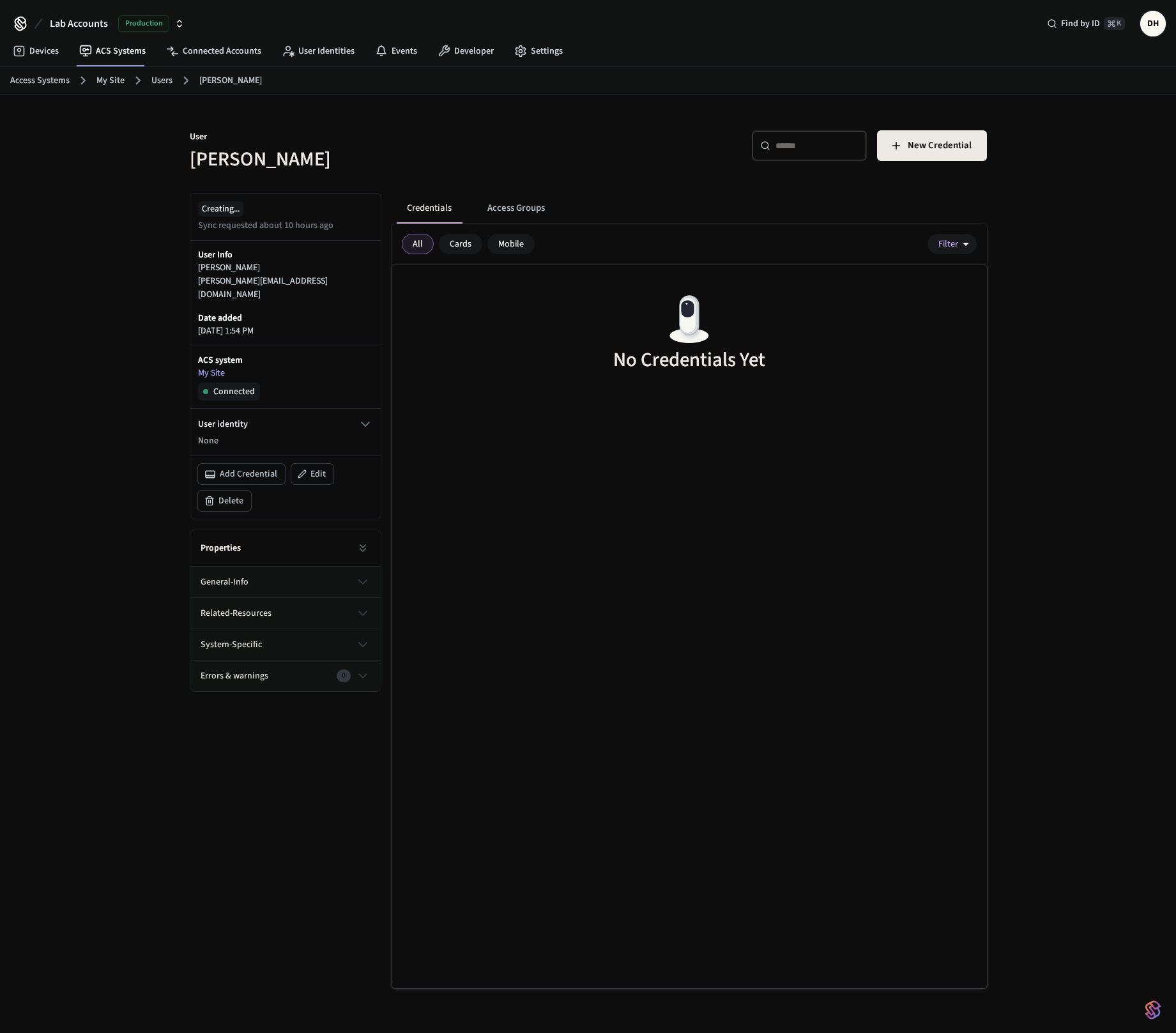 The width and height of the screenshot is (1176, 1033). What do you see at coordinates (285, 645) in the screenshot?
I see `button: system-specific` at bounding box center [285, 645].